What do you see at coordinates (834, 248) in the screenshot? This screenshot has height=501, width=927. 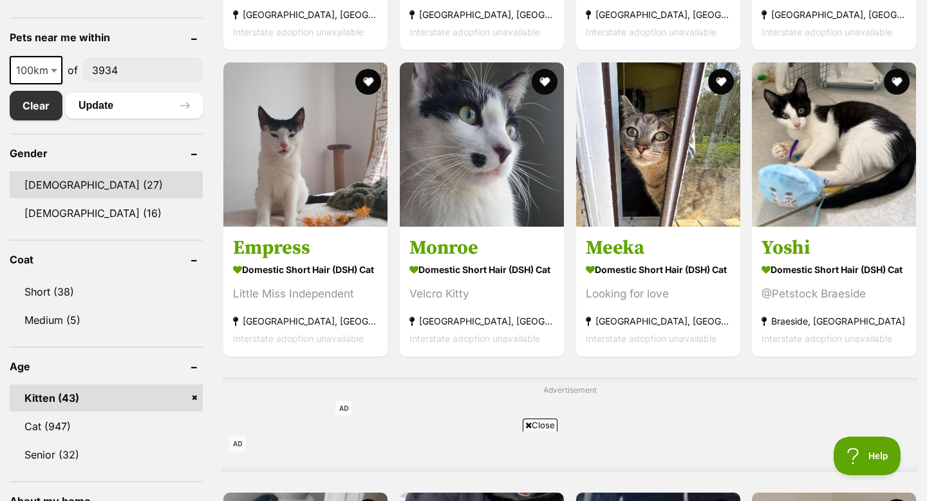 I see `h3: Yoshi` at bounding box center [834, 248].